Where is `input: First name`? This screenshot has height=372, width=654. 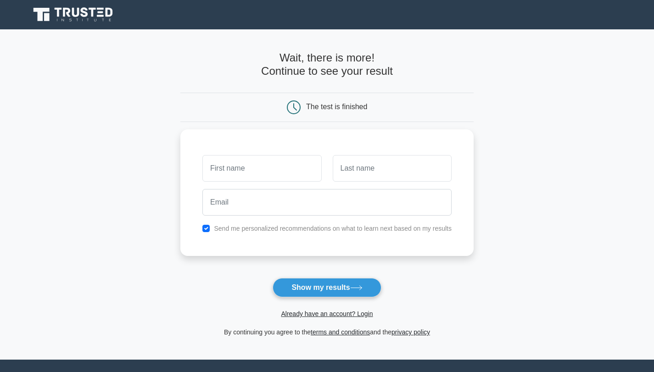
input: First name is located at coordinates (262, 168).